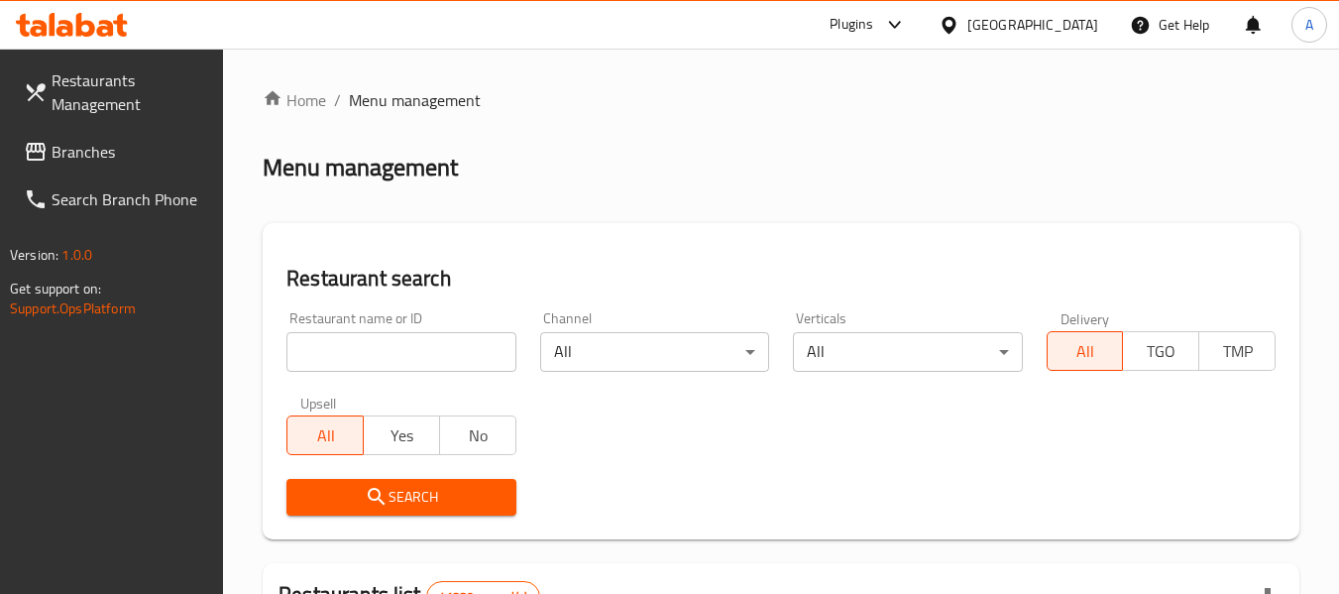 This screenshot has width=1339, height=594. Describe the element at coordinates (1161, 351) in the screenshot. I see `button: TGO` at that location.